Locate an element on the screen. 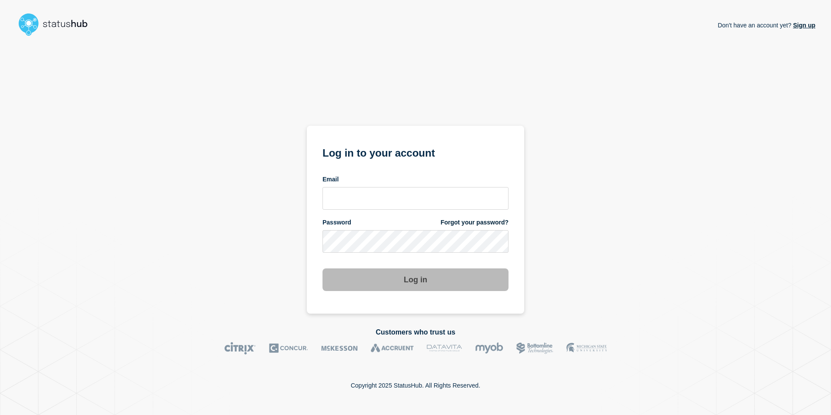 The image size is (831, 415). img: Citrix logo is located at coordinates (240, 348).